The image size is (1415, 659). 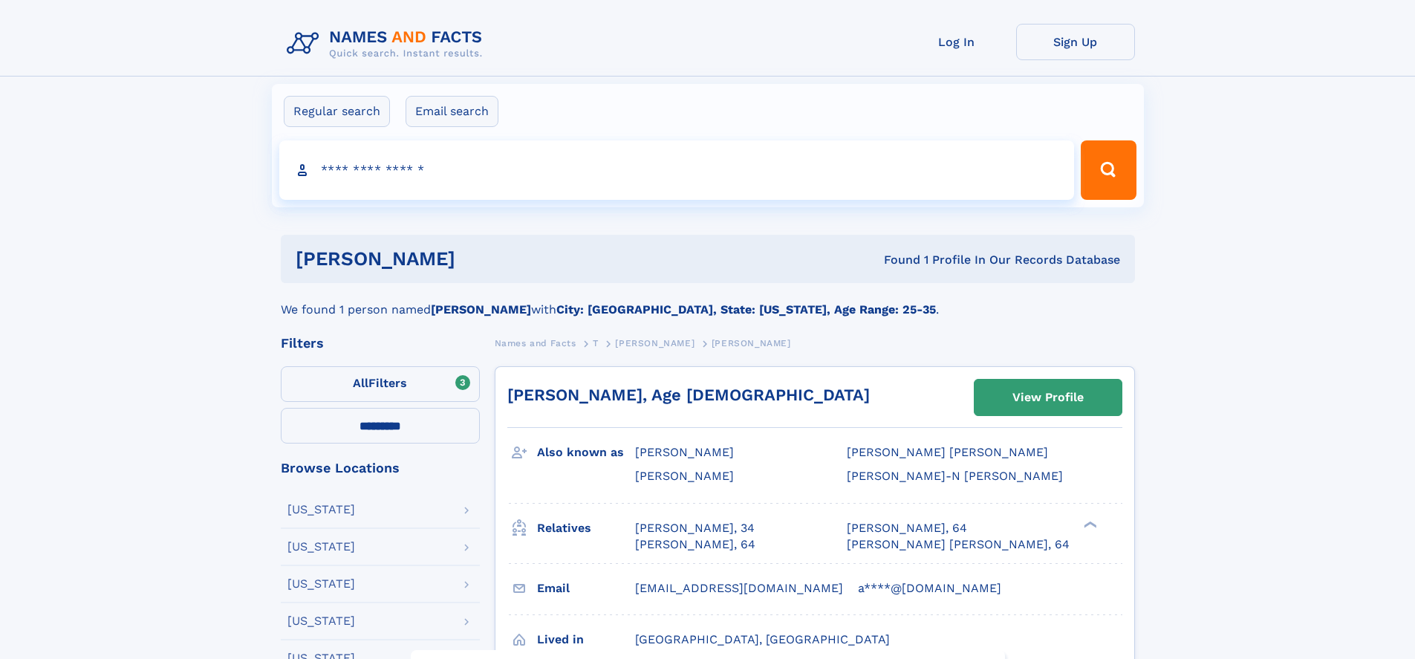 I want to click on a: Log In, so click(x=957, y=42).